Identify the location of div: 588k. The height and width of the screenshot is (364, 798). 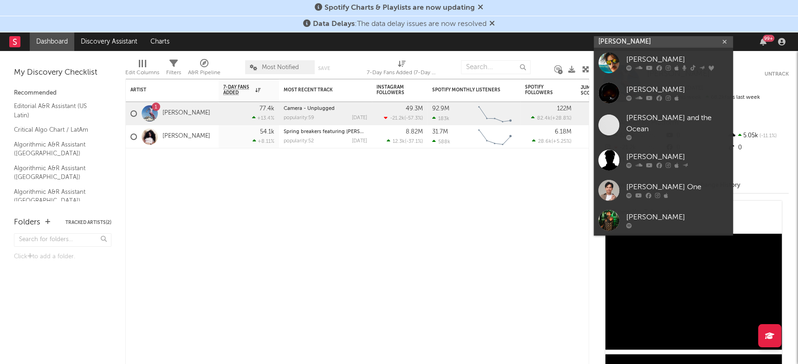
(441, 142).